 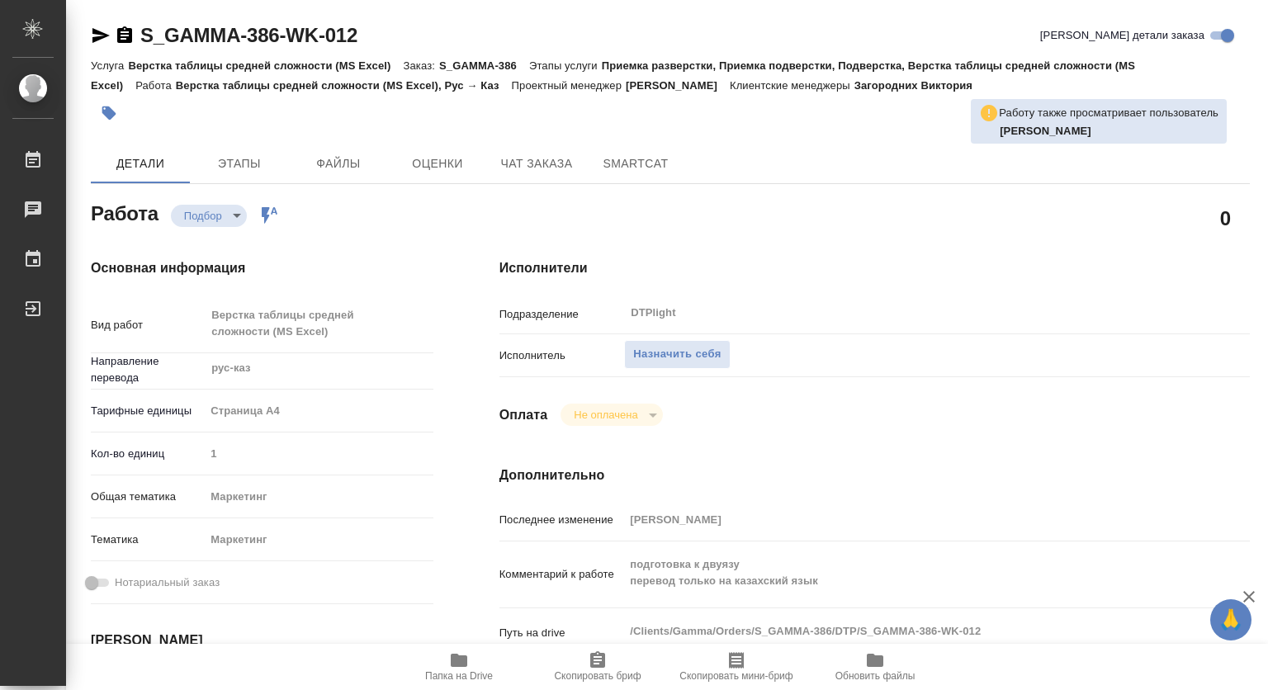 I want to click on p: S_GAMMA-386, so click(x=484, y=65).